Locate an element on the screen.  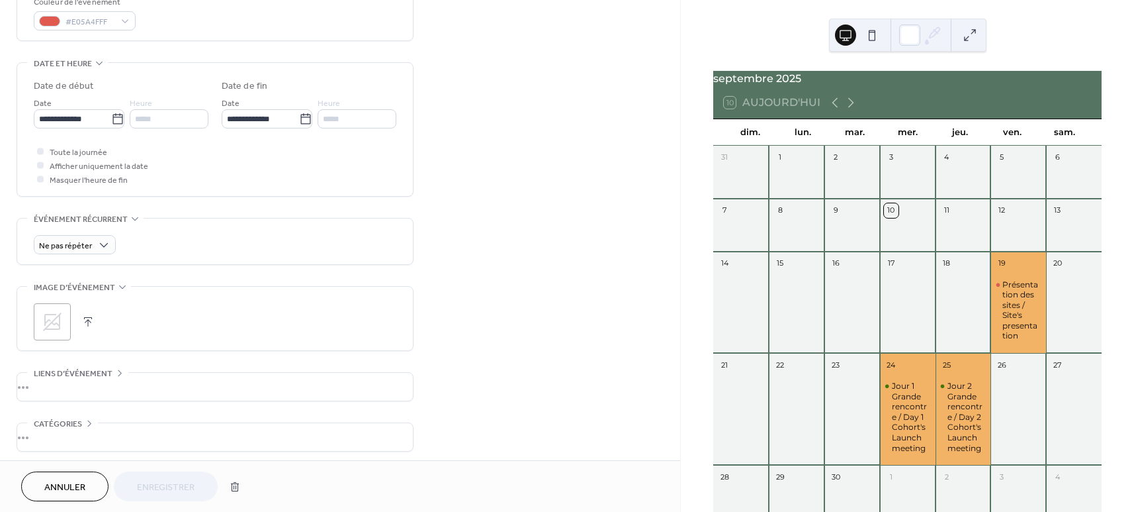
div: 24 is located at coordinates (891, 365).